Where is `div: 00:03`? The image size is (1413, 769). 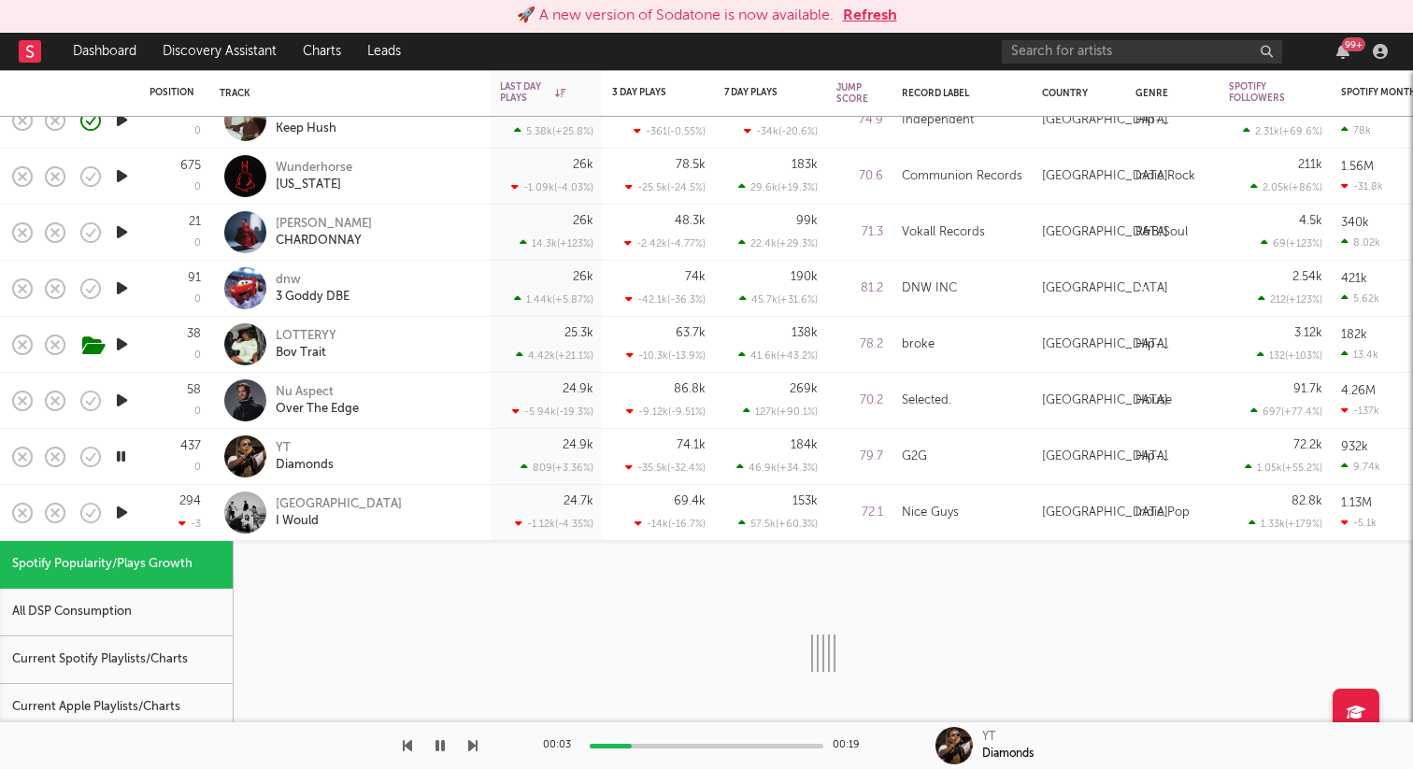 div: 00:03 is located at coordinates (562, 746).